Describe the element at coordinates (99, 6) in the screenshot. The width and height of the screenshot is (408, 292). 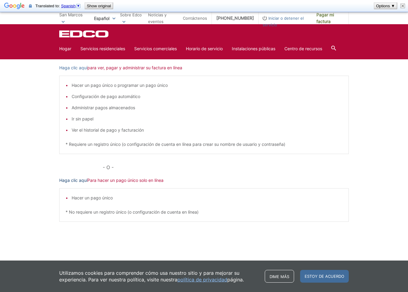
I see `button: Show original` at that location.